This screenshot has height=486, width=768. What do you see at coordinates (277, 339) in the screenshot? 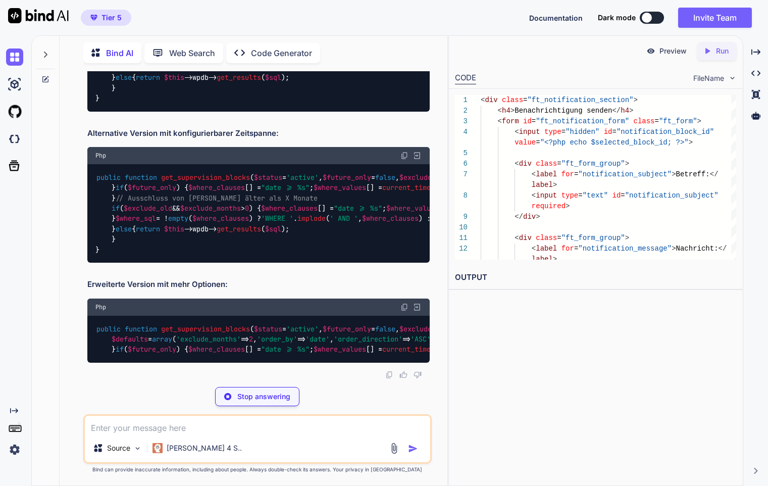
I see `span: 'order_by'` at bounding box center [277, 339].